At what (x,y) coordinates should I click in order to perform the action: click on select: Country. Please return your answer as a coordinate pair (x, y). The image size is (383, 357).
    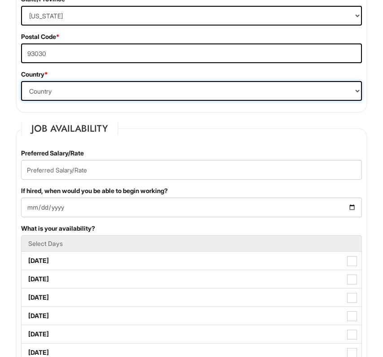
    Looking at the image, I should click on (191, 91).